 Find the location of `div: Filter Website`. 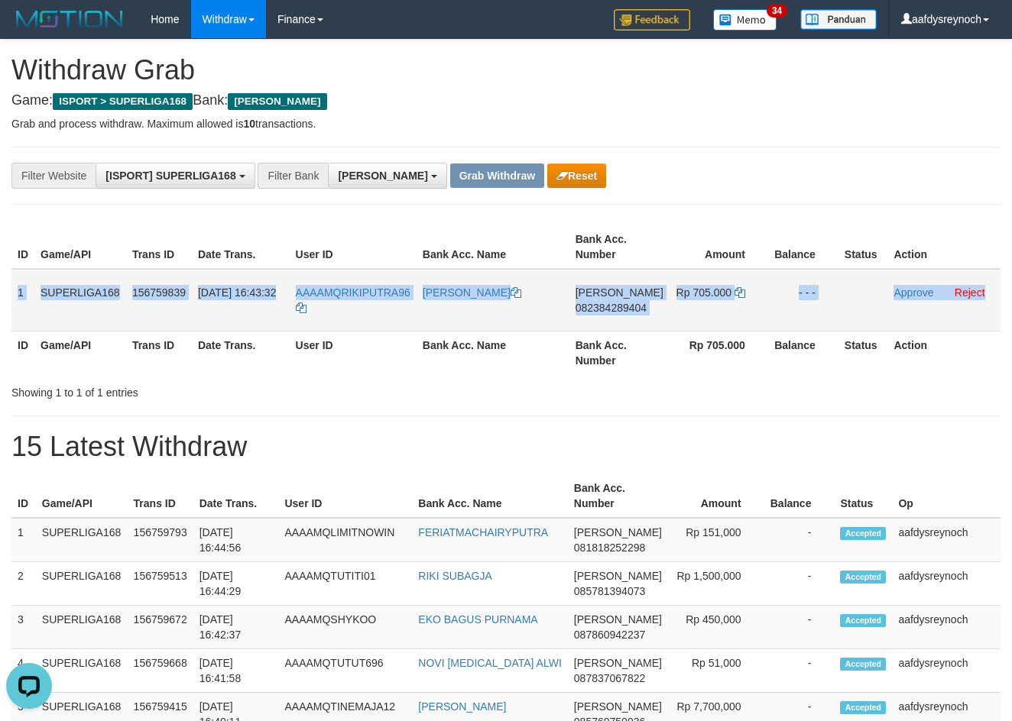

div: Filter Website is located at coordinates (53, 176).